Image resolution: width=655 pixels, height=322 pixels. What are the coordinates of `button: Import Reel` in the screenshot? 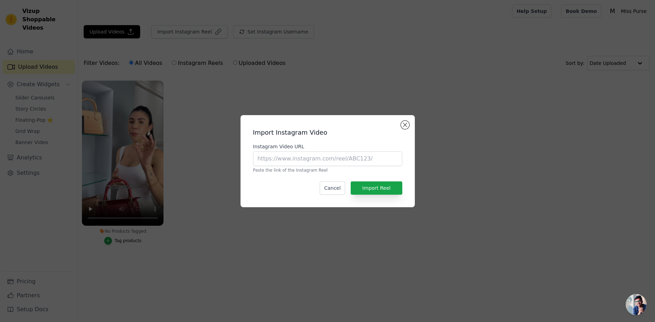 It's located at (376, 188).